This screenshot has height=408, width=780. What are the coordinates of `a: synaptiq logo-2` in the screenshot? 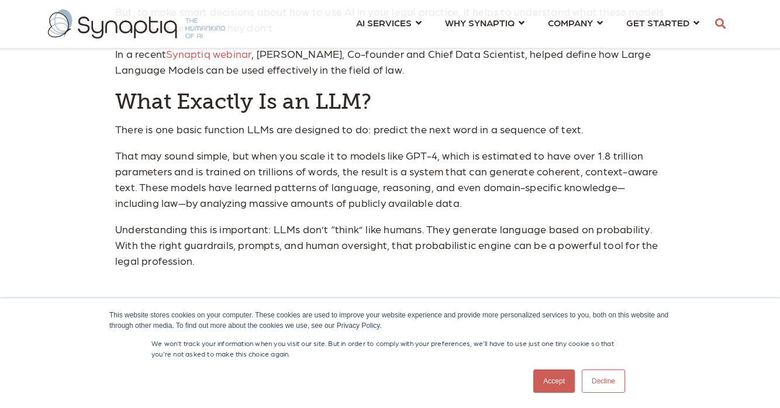 It's located at (136, 24).